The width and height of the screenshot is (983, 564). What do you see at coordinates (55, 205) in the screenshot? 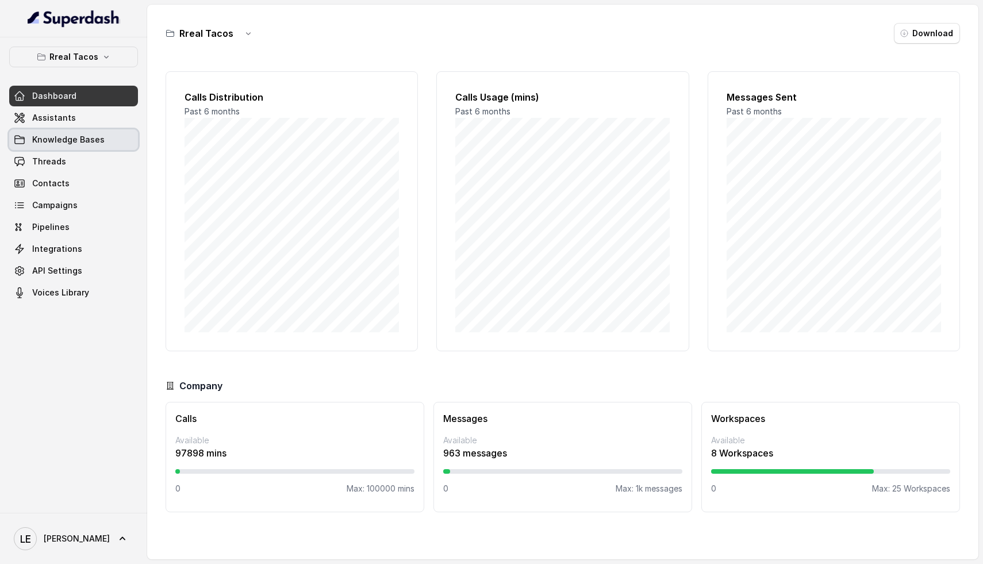
I see `span: Campaigns` at bounding box center [55, 205].